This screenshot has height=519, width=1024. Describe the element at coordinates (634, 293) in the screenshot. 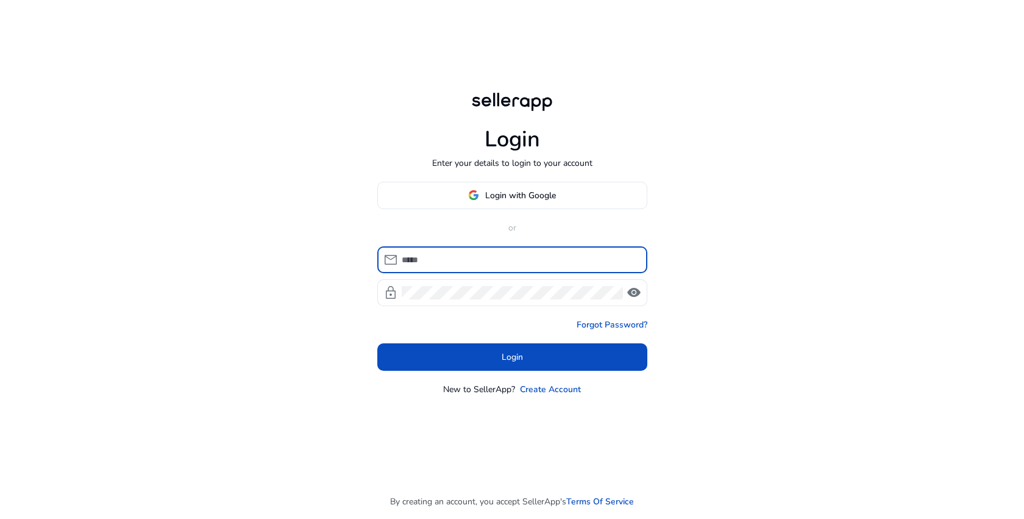

I see `span: visibility` at that location.